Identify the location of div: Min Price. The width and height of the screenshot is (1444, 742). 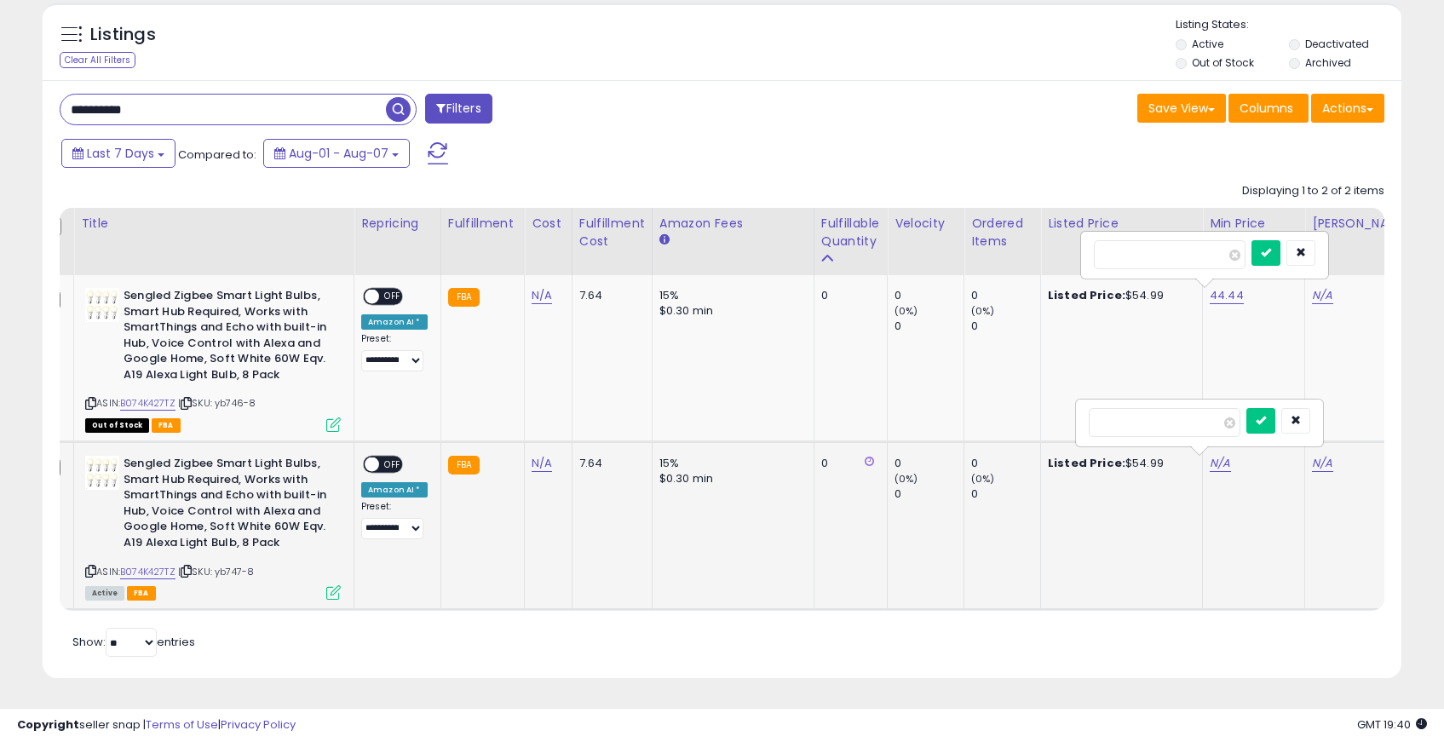
(1253, 223).